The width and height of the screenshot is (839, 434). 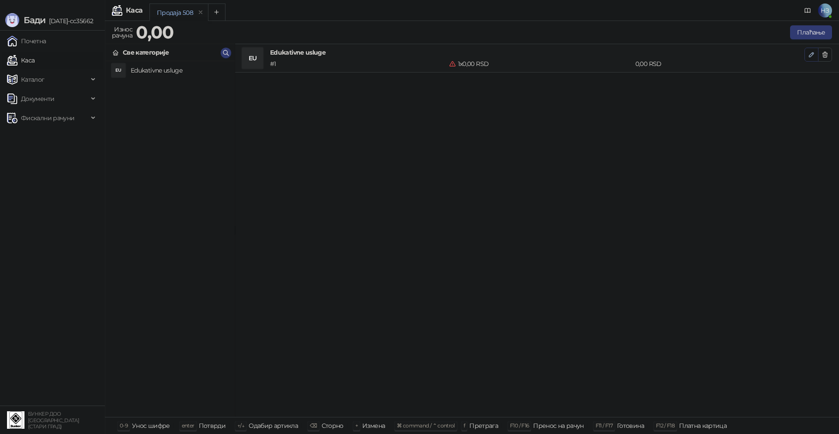 I want to click on span: F12 / F18, so click(x=665, y=425).